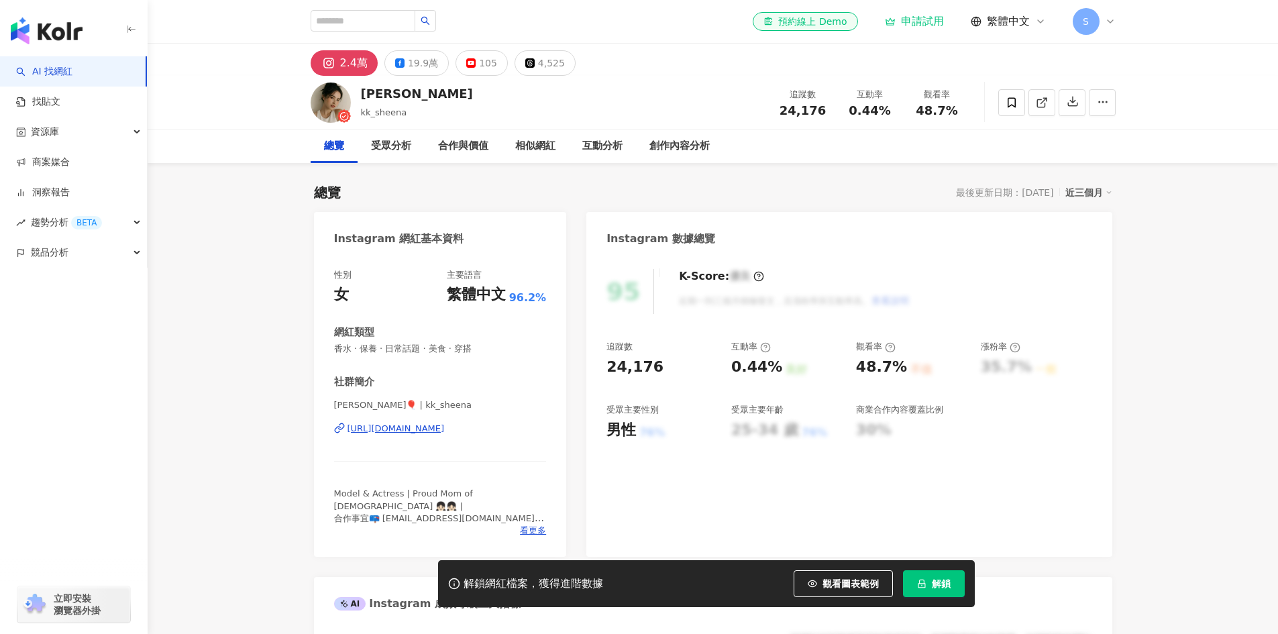 This screenshot has width=1278, height=634. What do you see at coordinates (1089, 193) in the screenshot?
I see `div: 近三個月` at bounding box center [1089, 193].